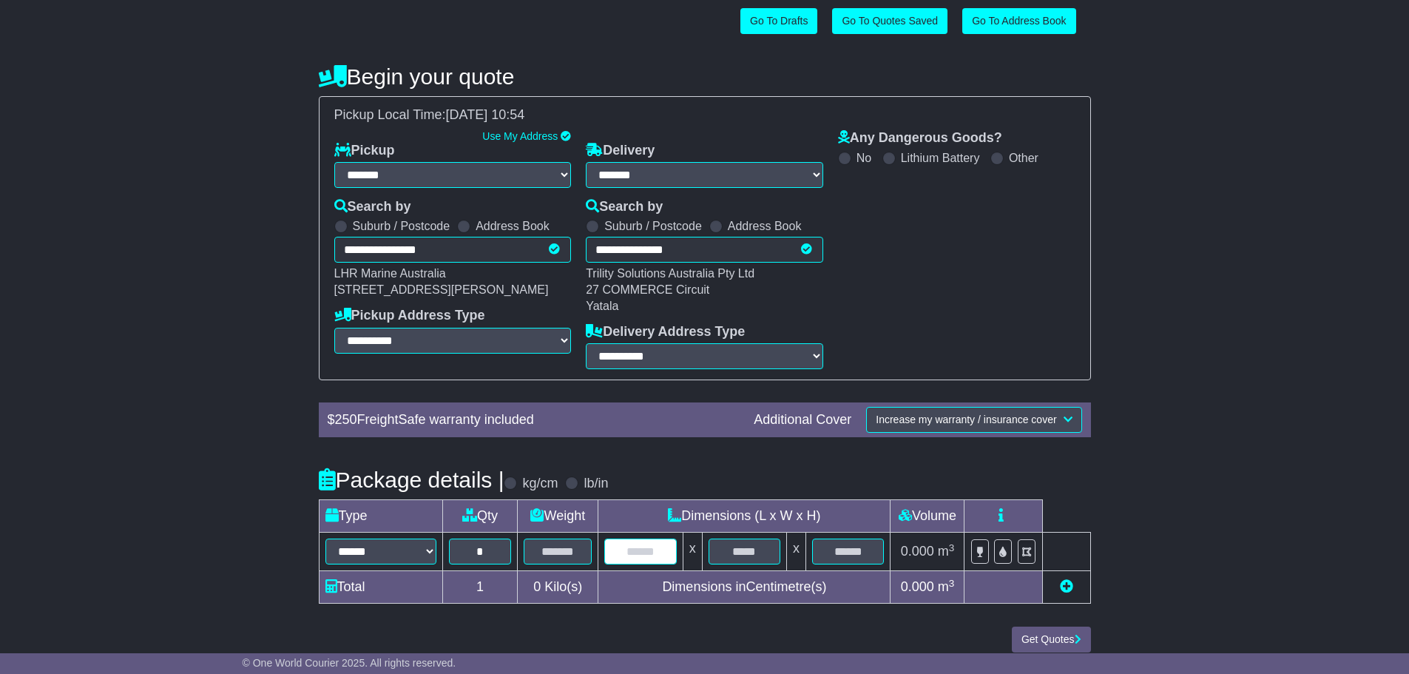 This screenshot has width=1409, height=674. Describe the element at coordinates (1051, 639) in the screenshot. I see `button: Get Quotes` at that location.